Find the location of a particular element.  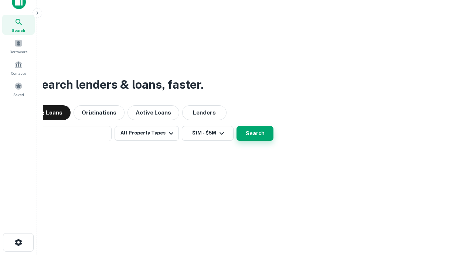

div: Chat Widget is located at coordinates (455, 225).